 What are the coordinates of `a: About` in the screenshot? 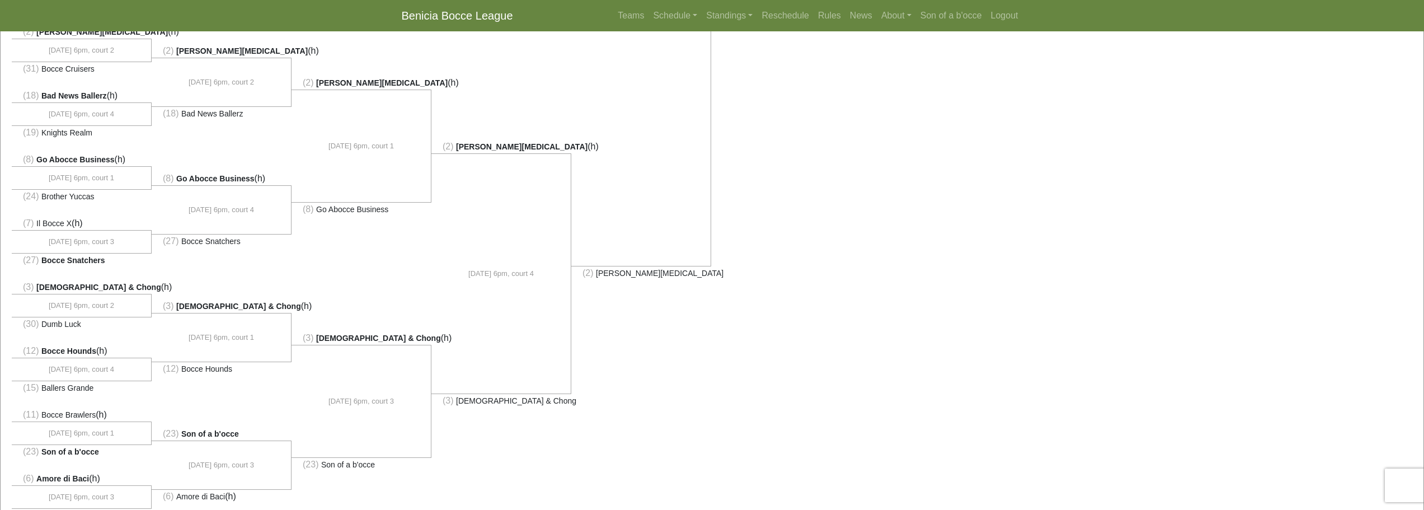 It's located at (897, 16).